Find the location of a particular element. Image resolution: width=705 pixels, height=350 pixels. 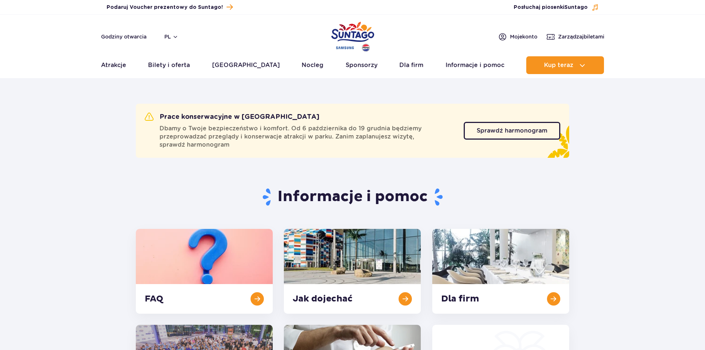

span: Dbamy o Twoje bezpieczeństwo i komfort. Od 6 października do 19 grudnia będziemy przeprowadzać pr... is located at coordinates (307, 137).